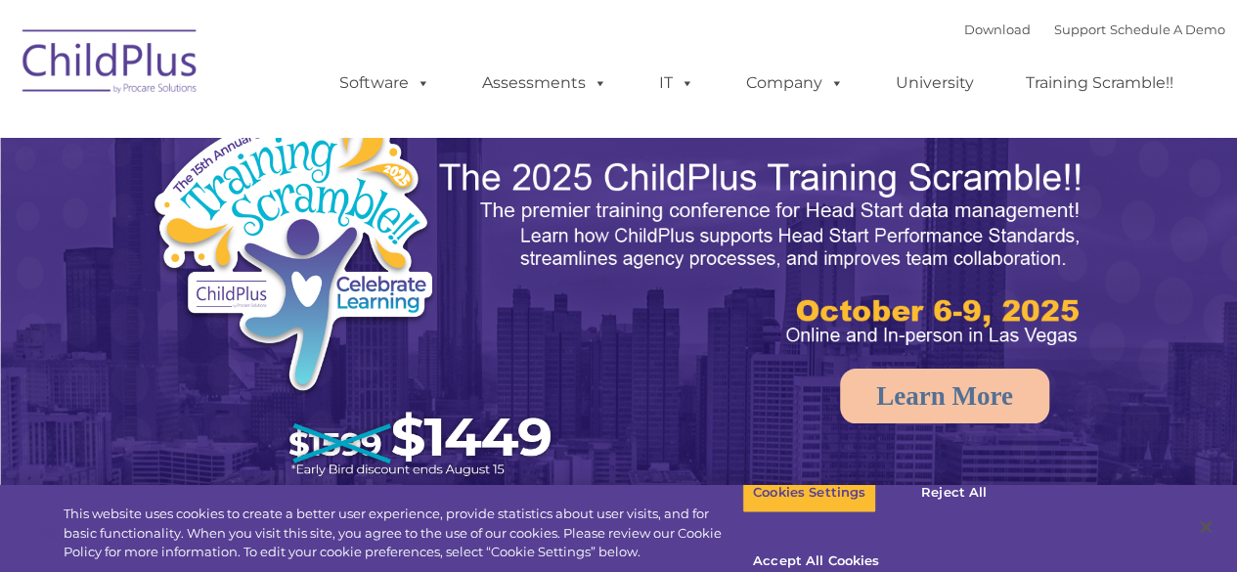 Image resolution: width=1237 pixels, height=572 pixels. What do you see at coordinates (1206, 527) in the screenshot?
I see `button: Close` at bounding box center [1206, 527].